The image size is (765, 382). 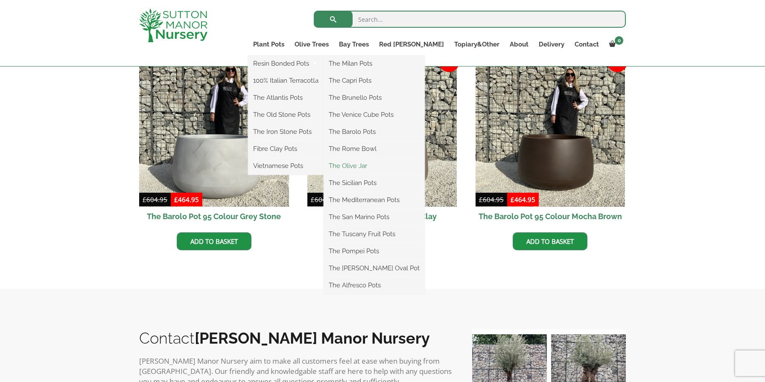 I want to click on a: The Venice Cube Pots, so click(x=374, y=115).